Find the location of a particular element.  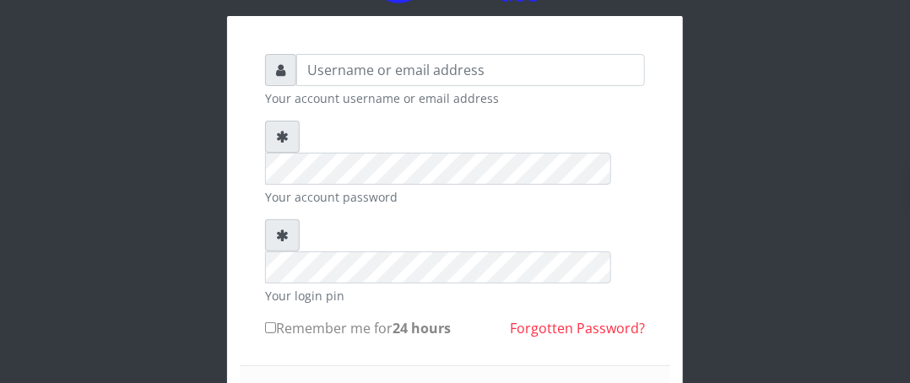

small: Your login pin is located at coordinates (455, 295).